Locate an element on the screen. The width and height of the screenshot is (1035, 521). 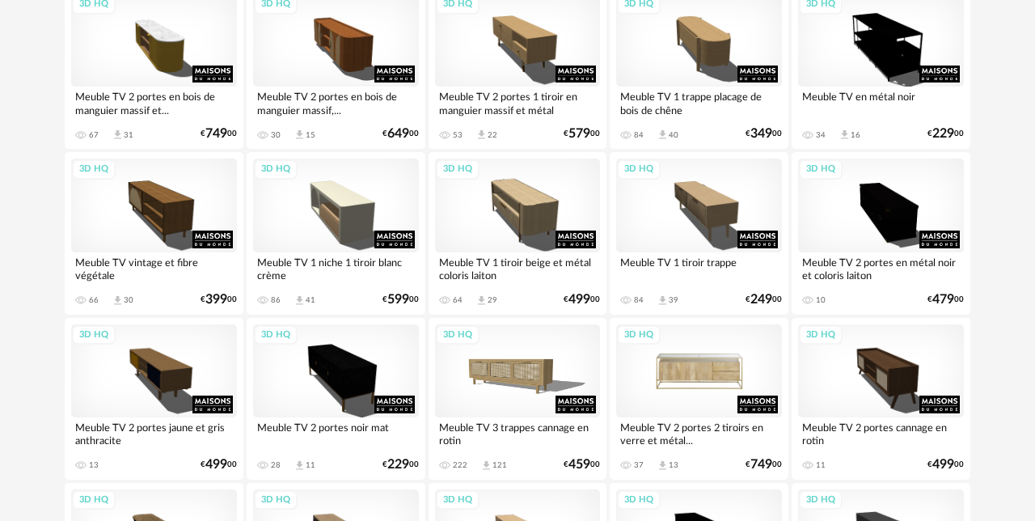
div: Meuble TV 2 portes 2 tiroirs en verre et métal... is located at coordinates (699, 434).